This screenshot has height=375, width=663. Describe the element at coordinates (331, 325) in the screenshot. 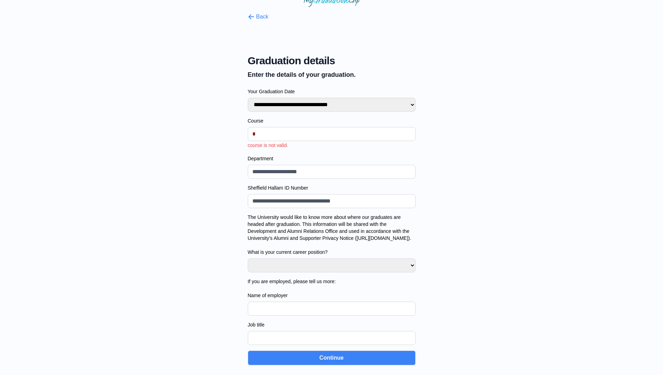

I see `label: Job title` at that location.